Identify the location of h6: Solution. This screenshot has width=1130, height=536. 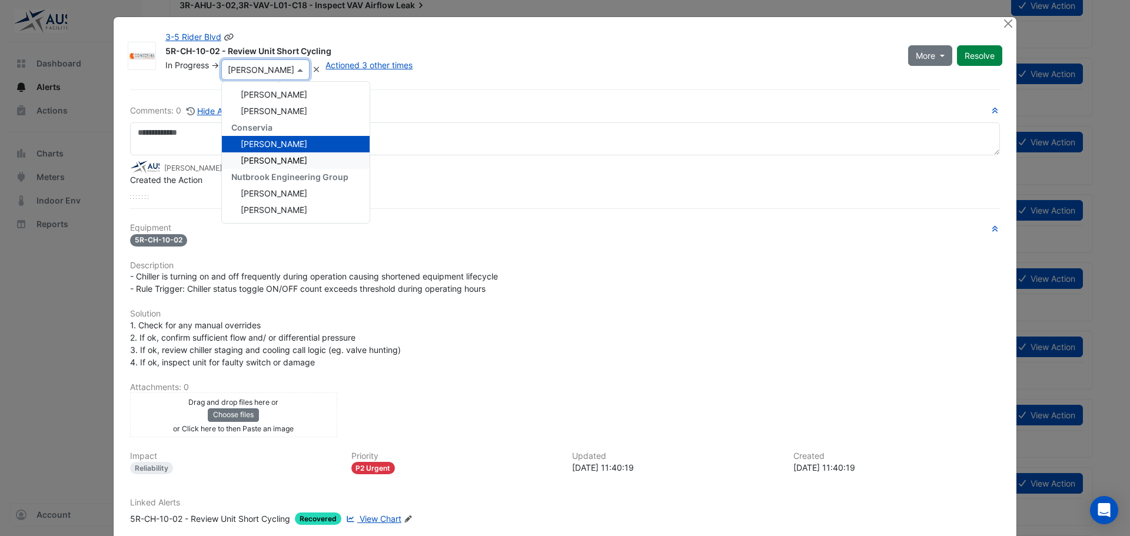
(565, 314).